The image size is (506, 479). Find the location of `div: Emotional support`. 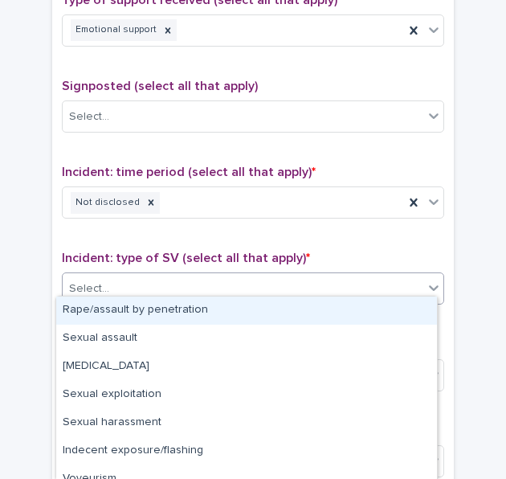

div: Emotional support is located at coordinates (115, 30).